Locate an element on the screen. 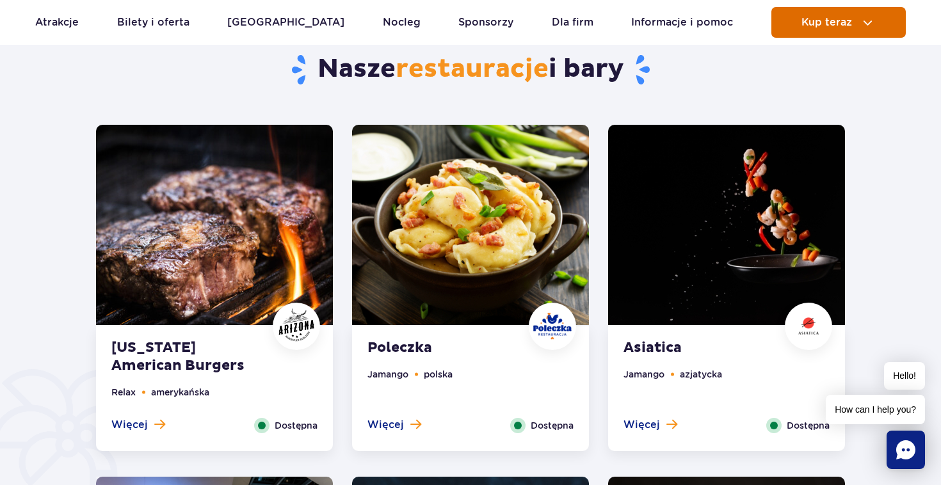 This screenshot has width=941, height=485. li: amerykańska is located at coordinates (180, 392).